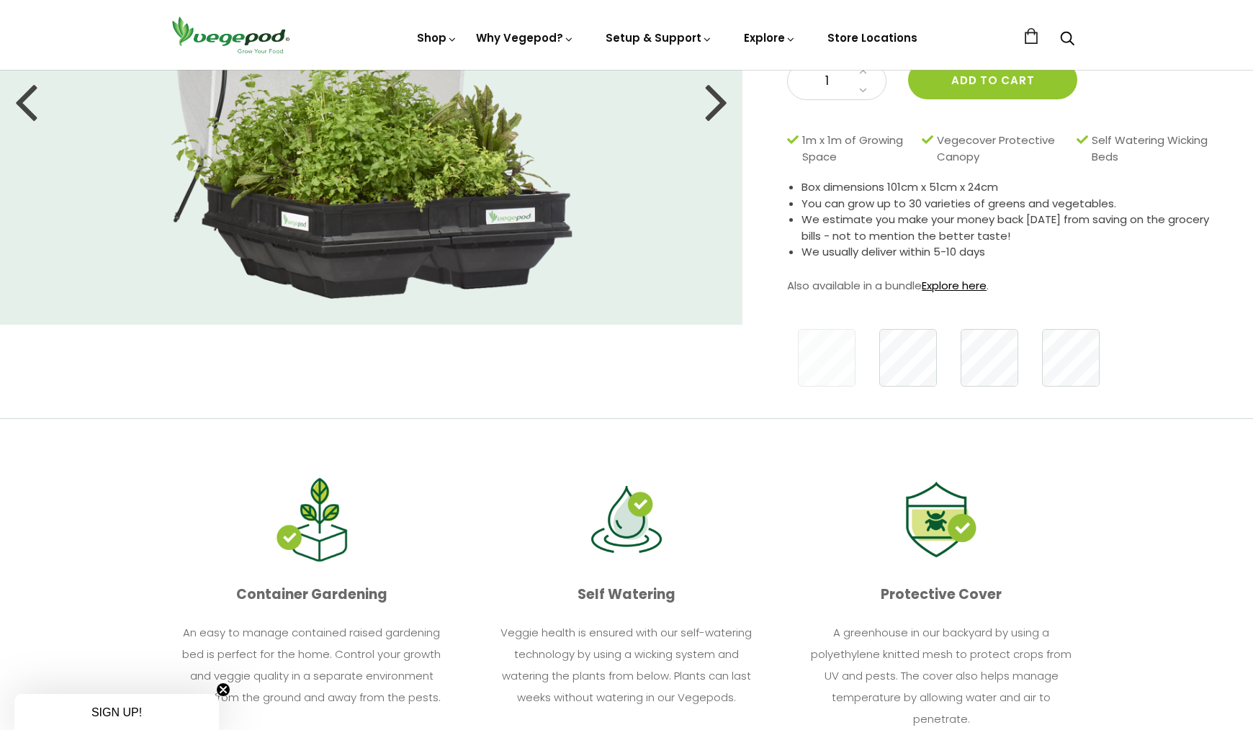 The image size is (1253, 730). What do you see at coordinates (827, 81) in the screenshot?
I see `span: 1` at bounding box center [827, 81].